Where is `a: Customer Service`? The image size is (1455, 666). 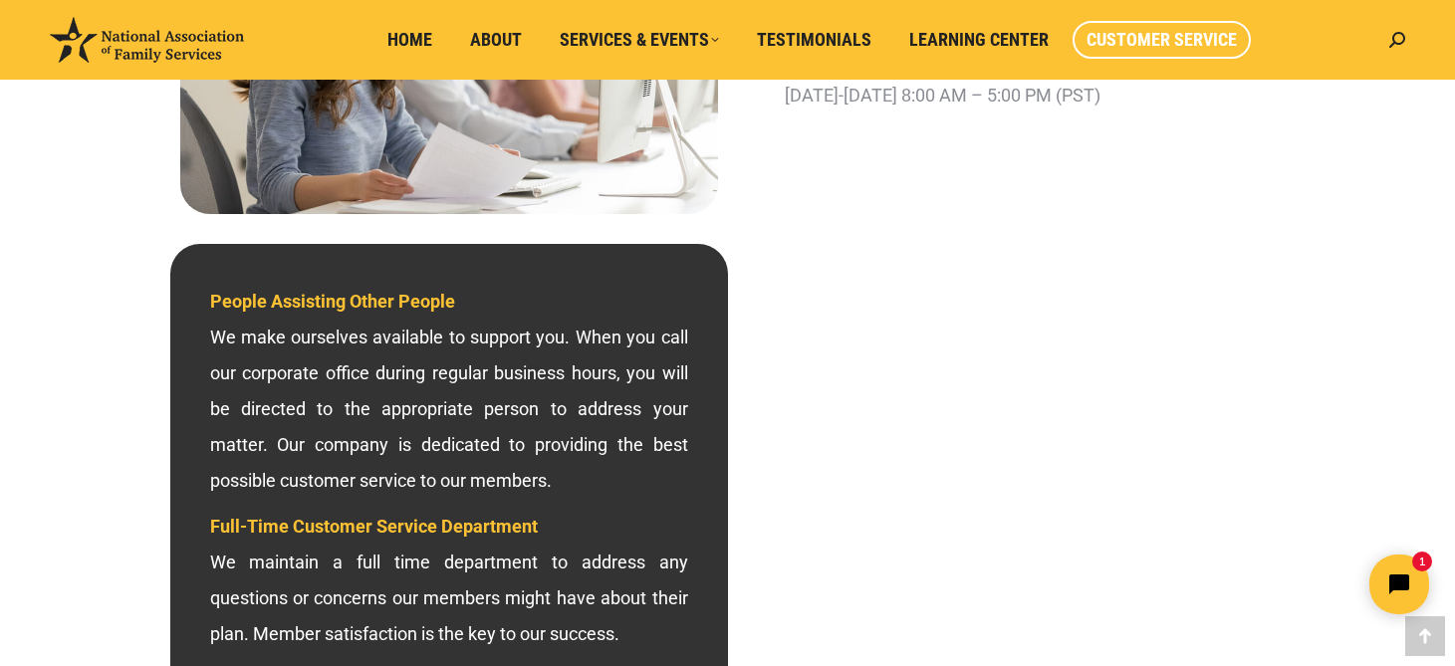 a: Customer Service is located at coordinates (1161, 40).